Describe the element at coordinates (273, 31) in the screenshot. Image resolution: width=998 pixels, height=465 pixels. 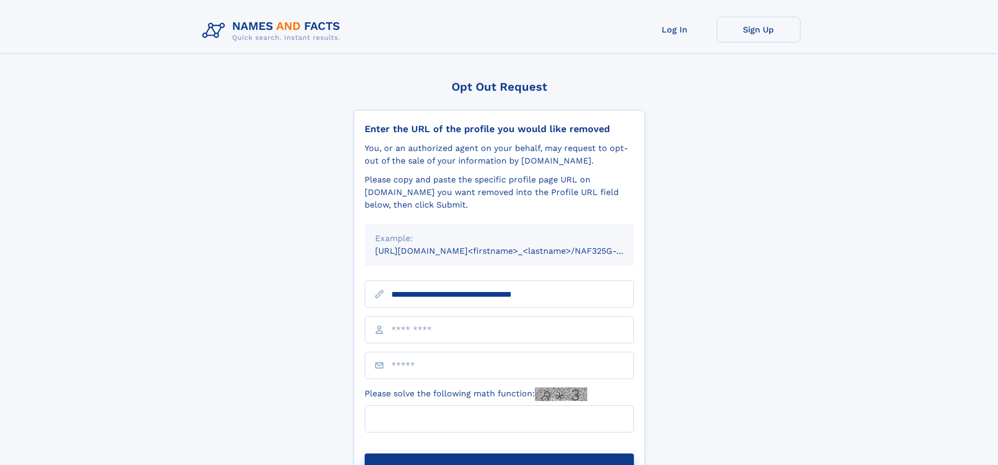
I see `img: Logo Names and Facts` at that location.